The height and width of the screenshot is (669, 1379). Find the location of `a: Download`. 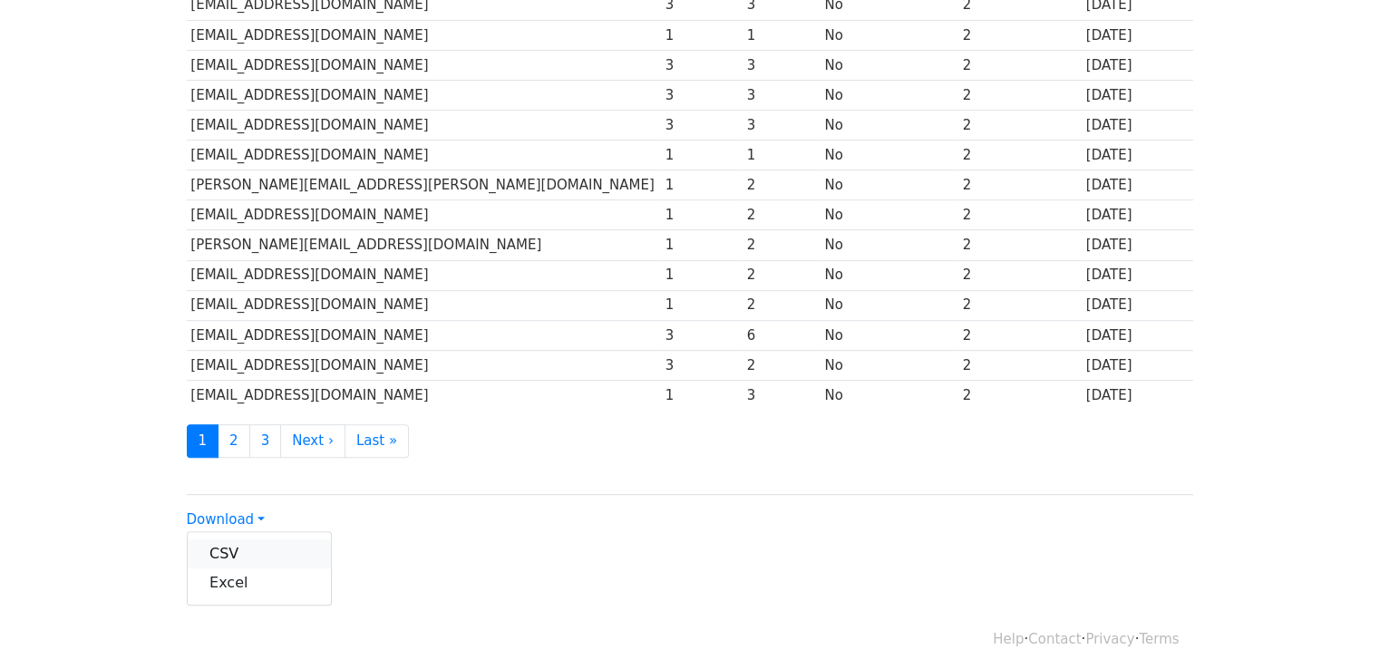

a: Download is located at coordinates (226, 519).